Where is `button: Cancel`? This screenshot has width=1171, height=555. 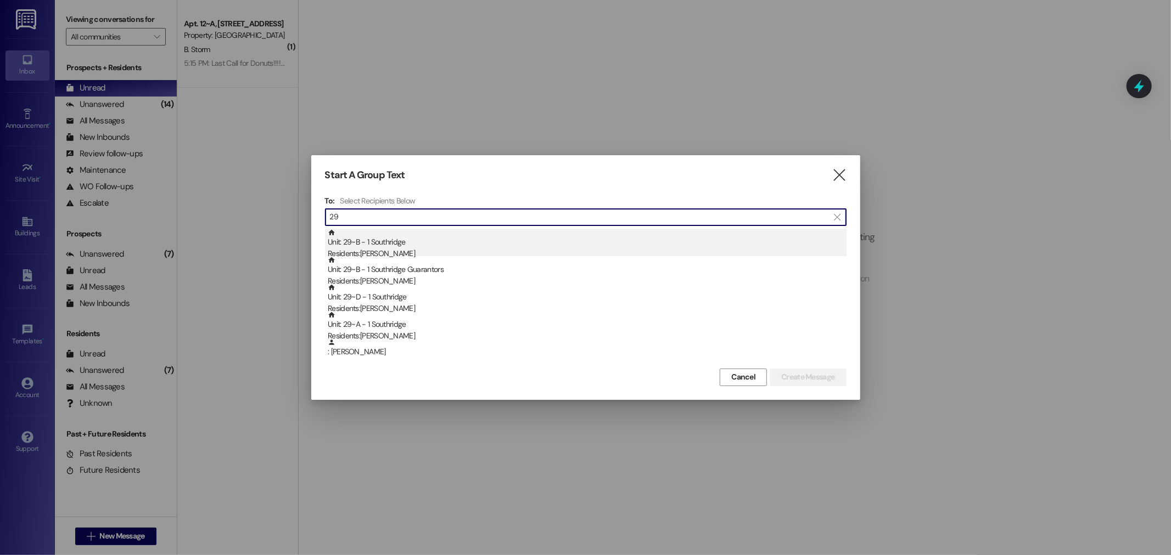 button: Cancel is located at coordinates (743, 378).